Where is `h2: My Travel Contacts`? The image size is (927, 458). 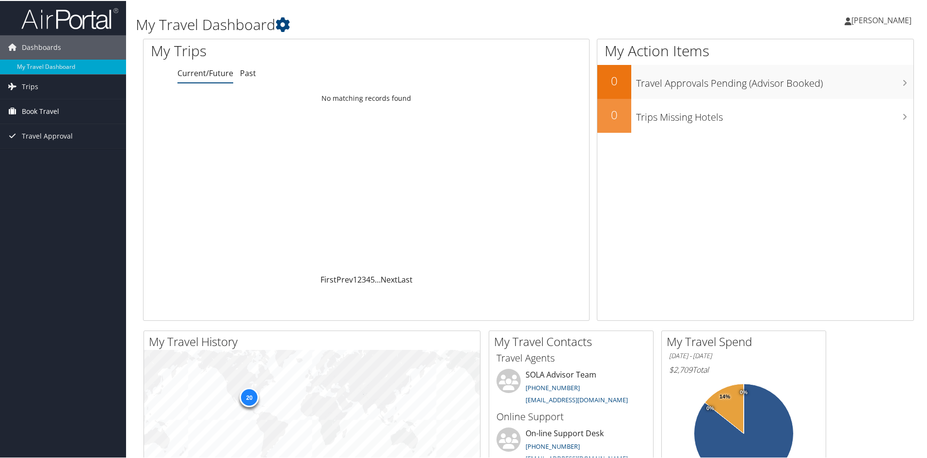
h2: My Travel Contacts is located at coordinates (574, 341).